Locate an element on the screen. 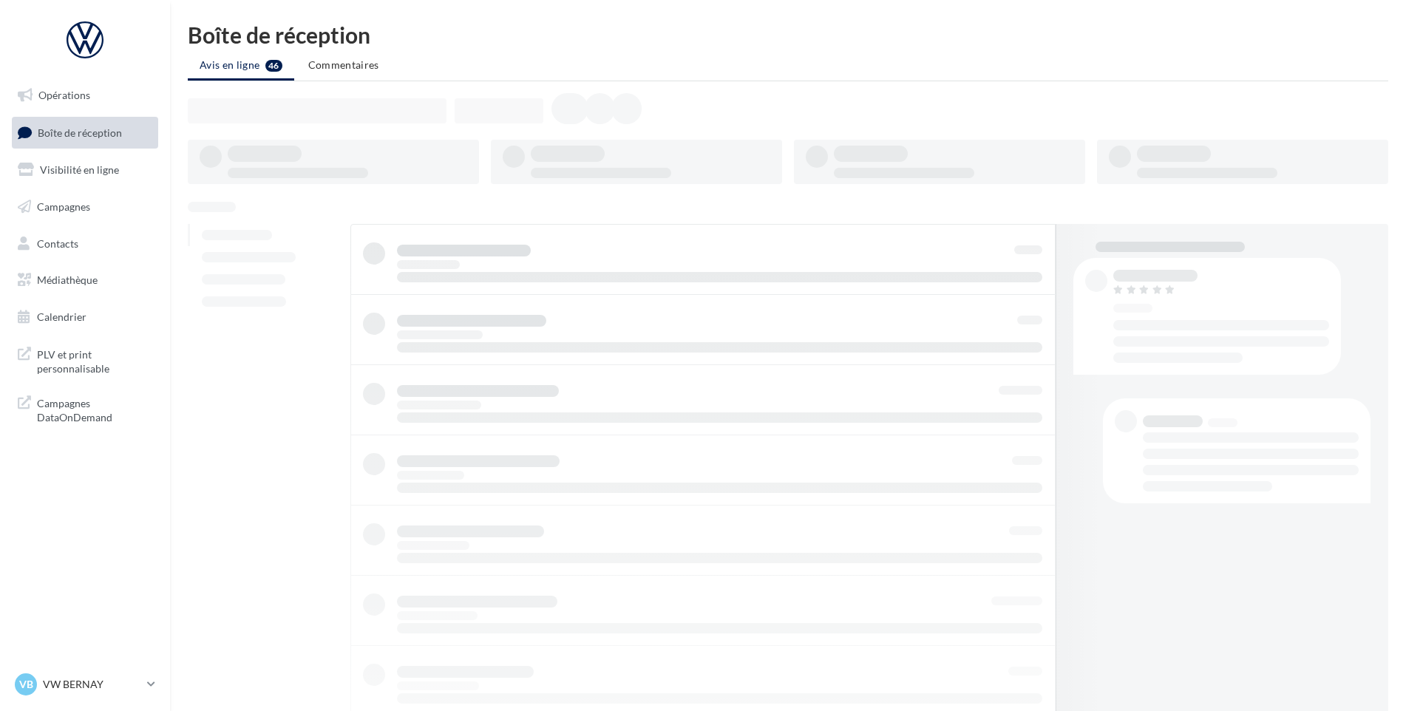 This screenshot has width=1406, height=711. span: Visibilité en ligne is located at coordinates (79, 169).